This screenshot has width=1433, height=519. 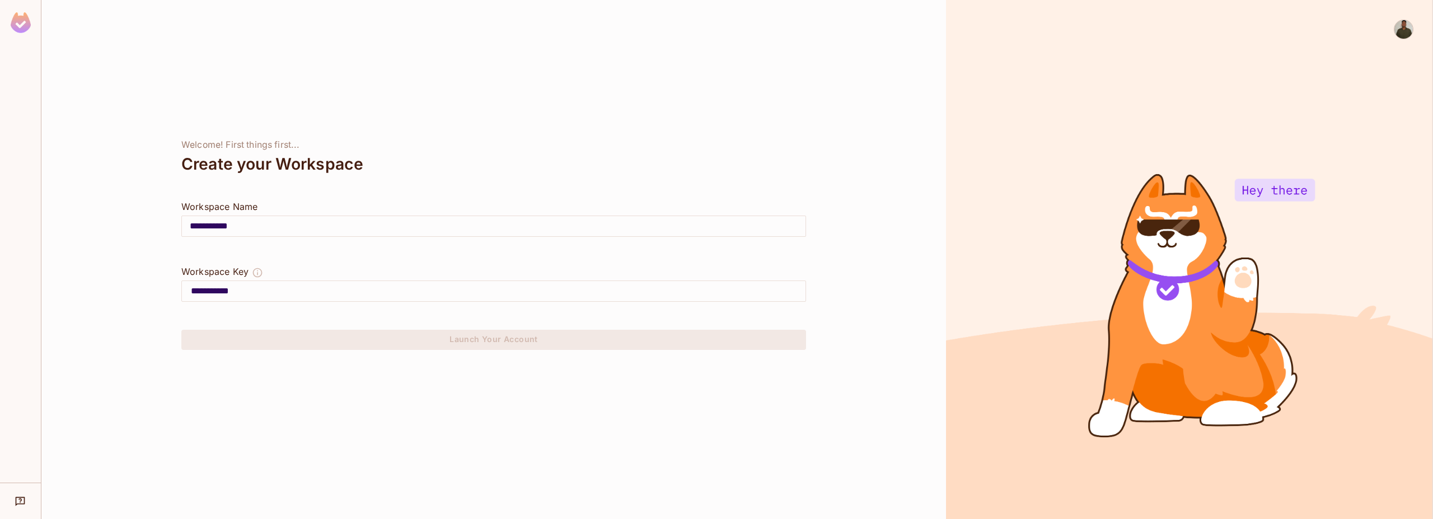 I want to click on div: Welcome! First things first..., so click(x=494, y=145).